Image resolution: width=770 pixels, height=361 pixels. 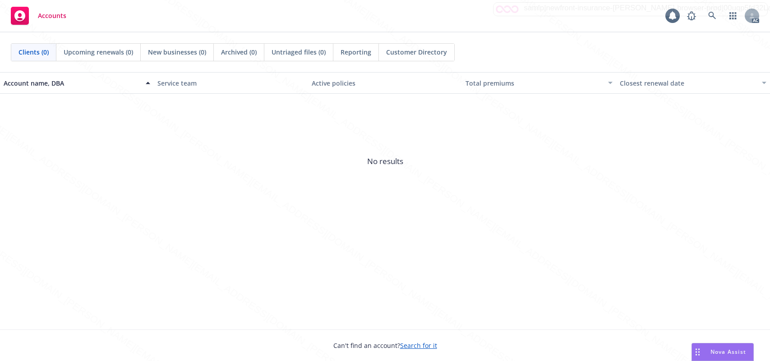 What do you see at coordinates (356, 52) in the screenshot?
I see `span: Reporting` at bounding box center [356, 52].